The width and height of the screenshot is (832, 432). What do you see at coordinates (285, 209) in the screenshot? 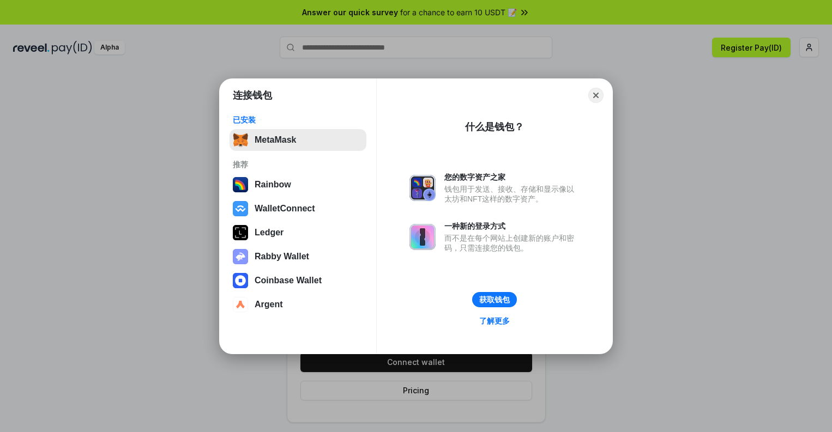
I see `div: WalletConnect` at bounding box center [285, 209].